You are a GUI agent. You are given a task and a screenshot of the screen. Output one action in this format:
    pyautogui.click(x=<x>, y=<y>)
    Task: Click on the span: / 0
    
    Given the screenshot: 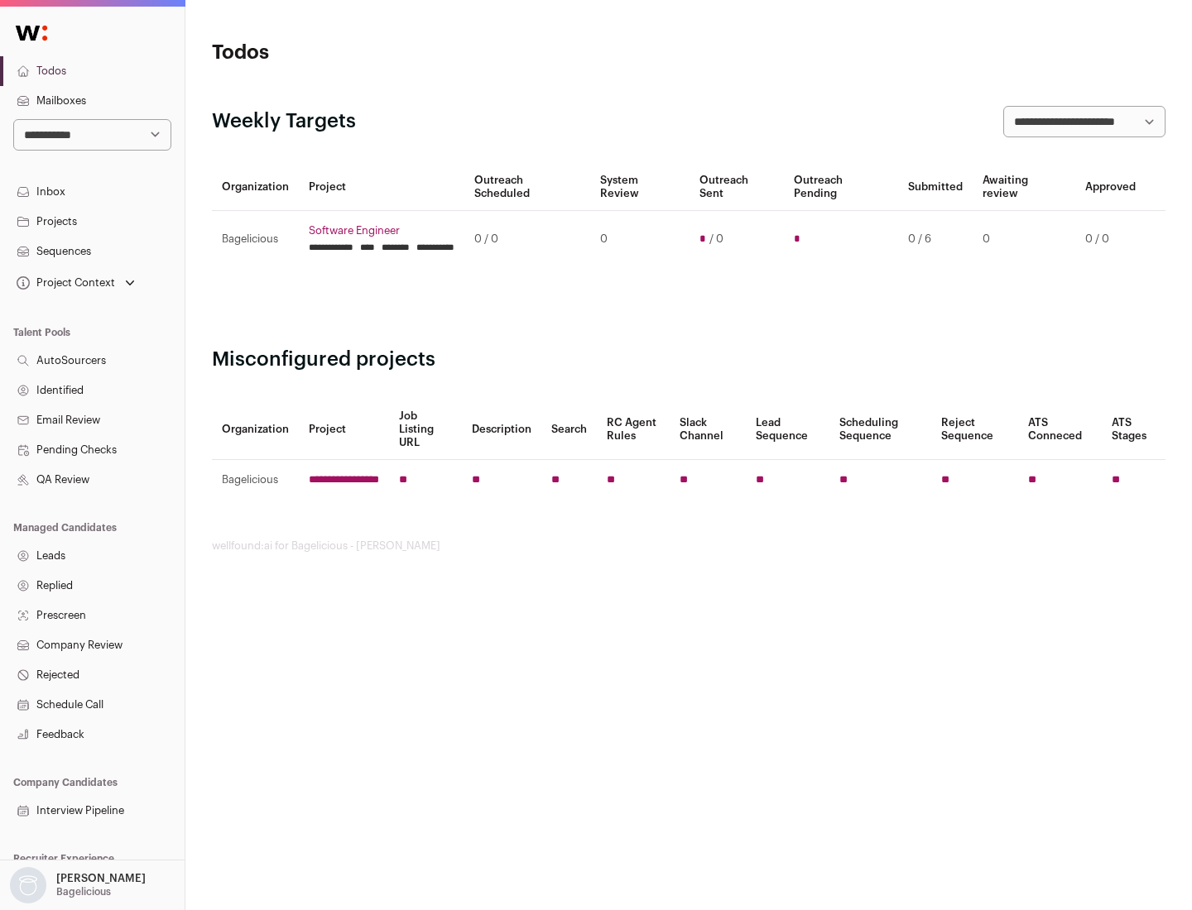 What is the action you would take?
    pyautogui.click(x=716, y=239)
    